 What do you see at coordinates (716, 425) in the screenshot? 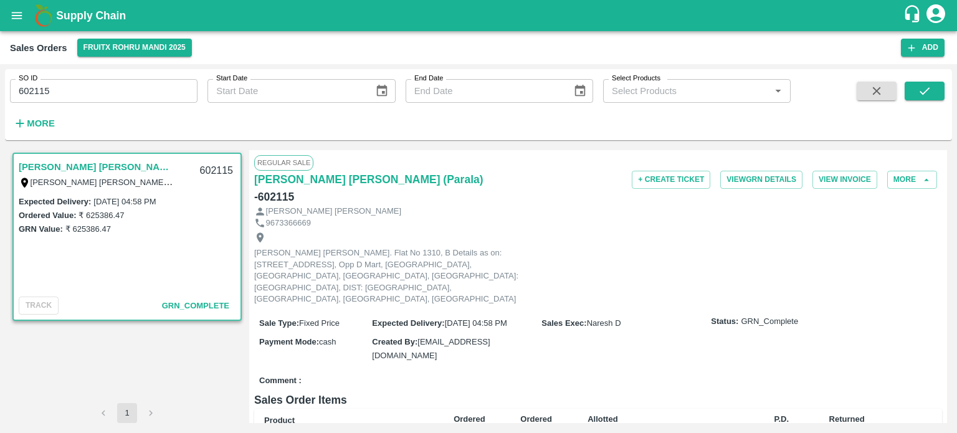
I see `b: GRN Value` at bounding box center [716, 425].